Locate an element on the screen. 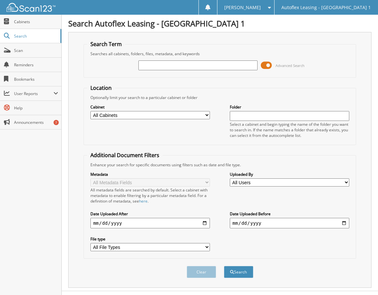  div: Enhance your search for specific documents using filters such as date and file type. is located at coordinates (220, 165).